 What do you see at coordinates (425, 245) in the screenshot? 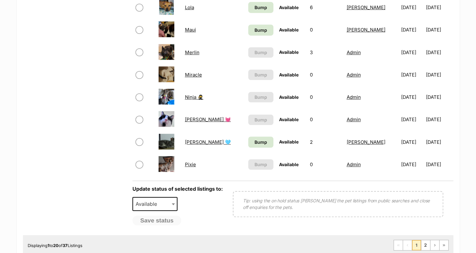
I see `a: Page 2` at bounding box center [425, 245].